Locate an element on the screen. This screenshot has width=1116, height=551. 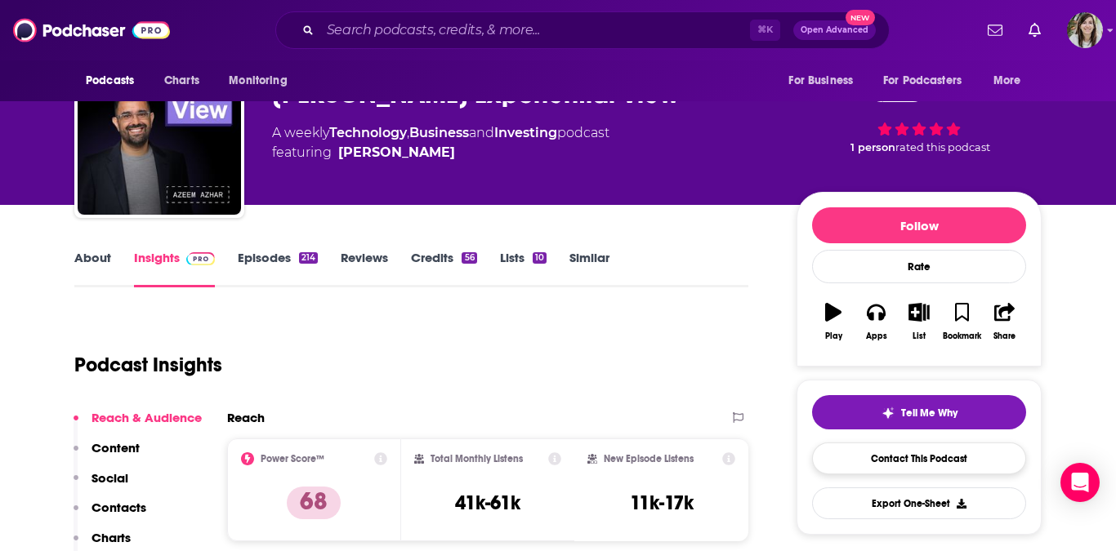
button: Content is located at coordinates (106, 455).